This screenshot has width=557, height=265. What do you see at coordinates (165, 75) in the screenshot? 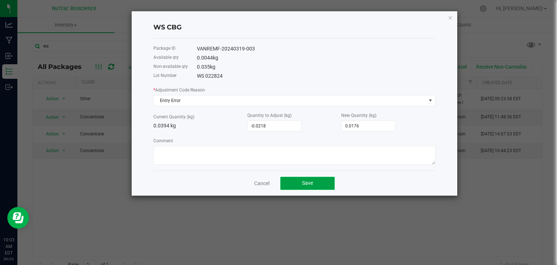
I see `label: Lot Number` at bounding box center [165, 75].